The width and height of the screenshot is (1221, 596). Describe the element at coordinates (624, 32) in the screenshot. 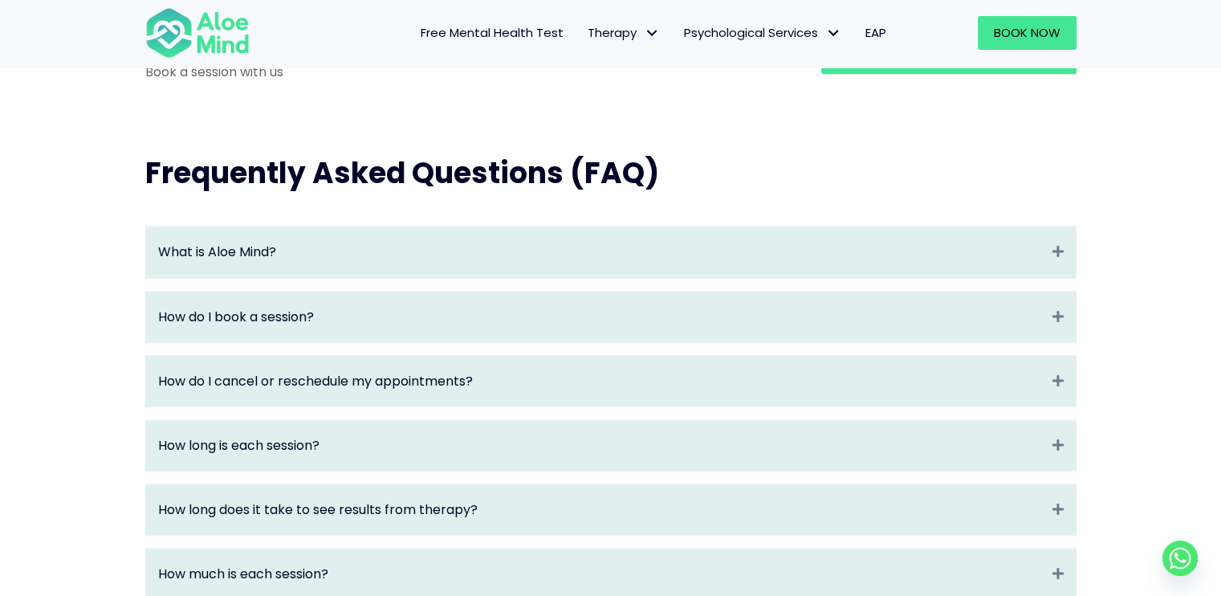

I see `span: Therapy` at that location.